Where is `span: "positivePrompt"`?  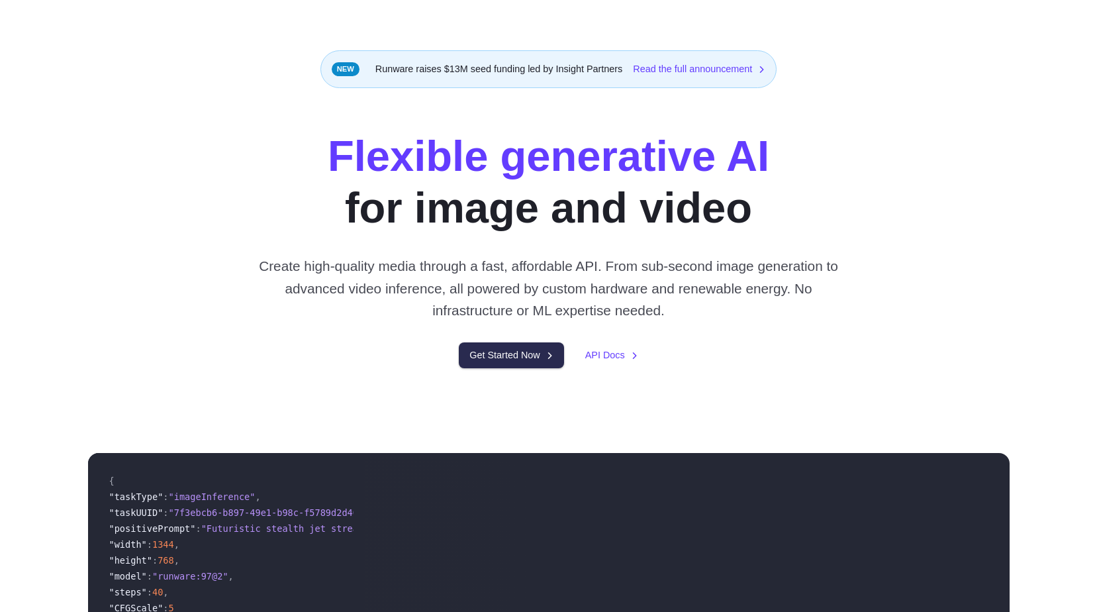
span: "positivePrompt" is located at coordinates (152, 529).